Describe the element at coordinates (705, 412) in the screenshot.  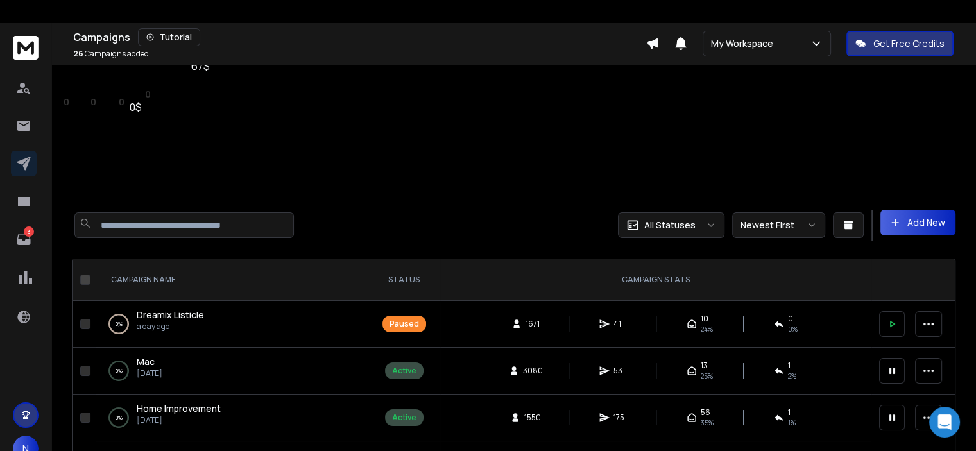
I see `span: 56` at that location.